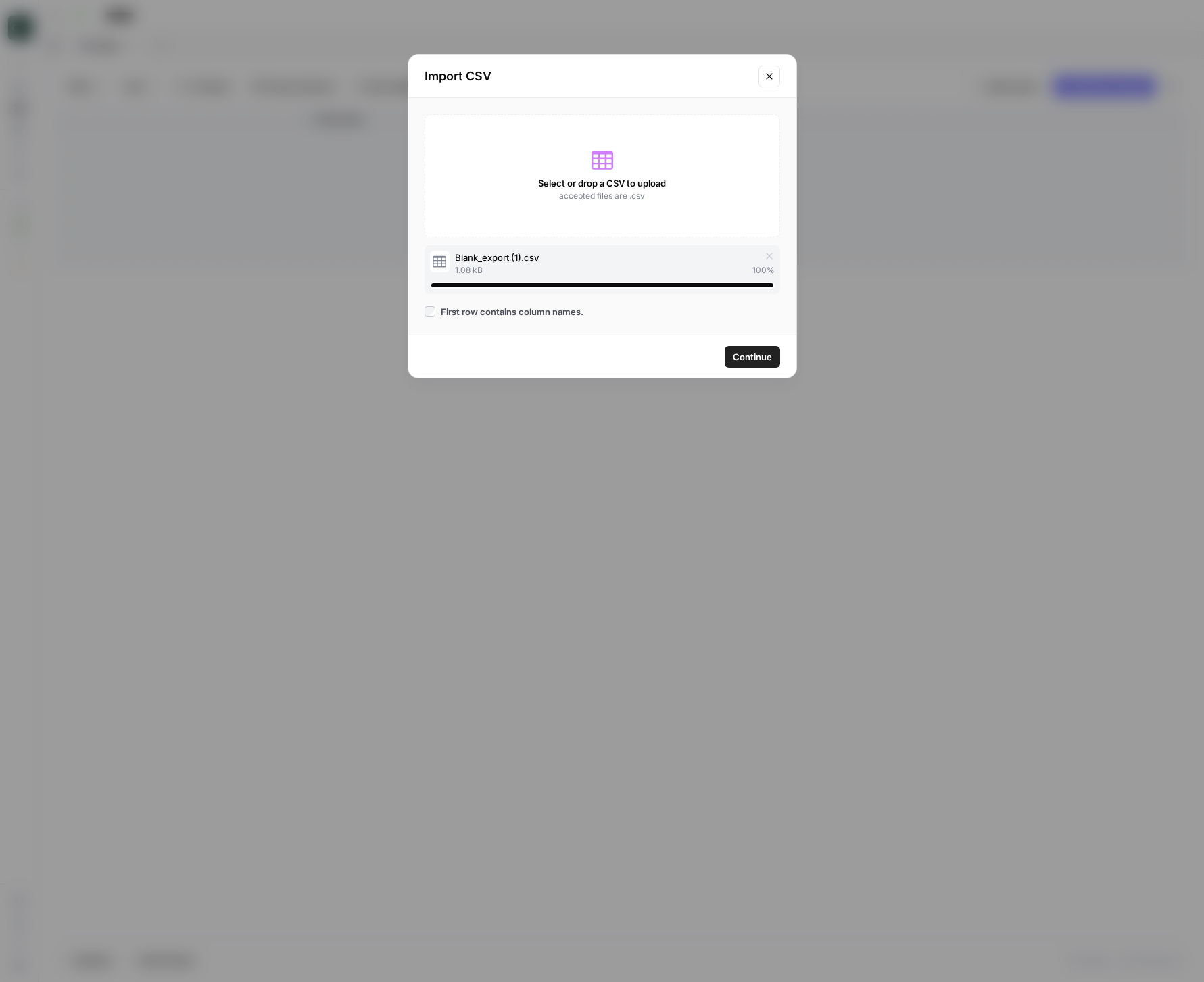  Describe the element at coordinates (468, 271) in the screenshot. I see `span: 1.08 kB` at that location.